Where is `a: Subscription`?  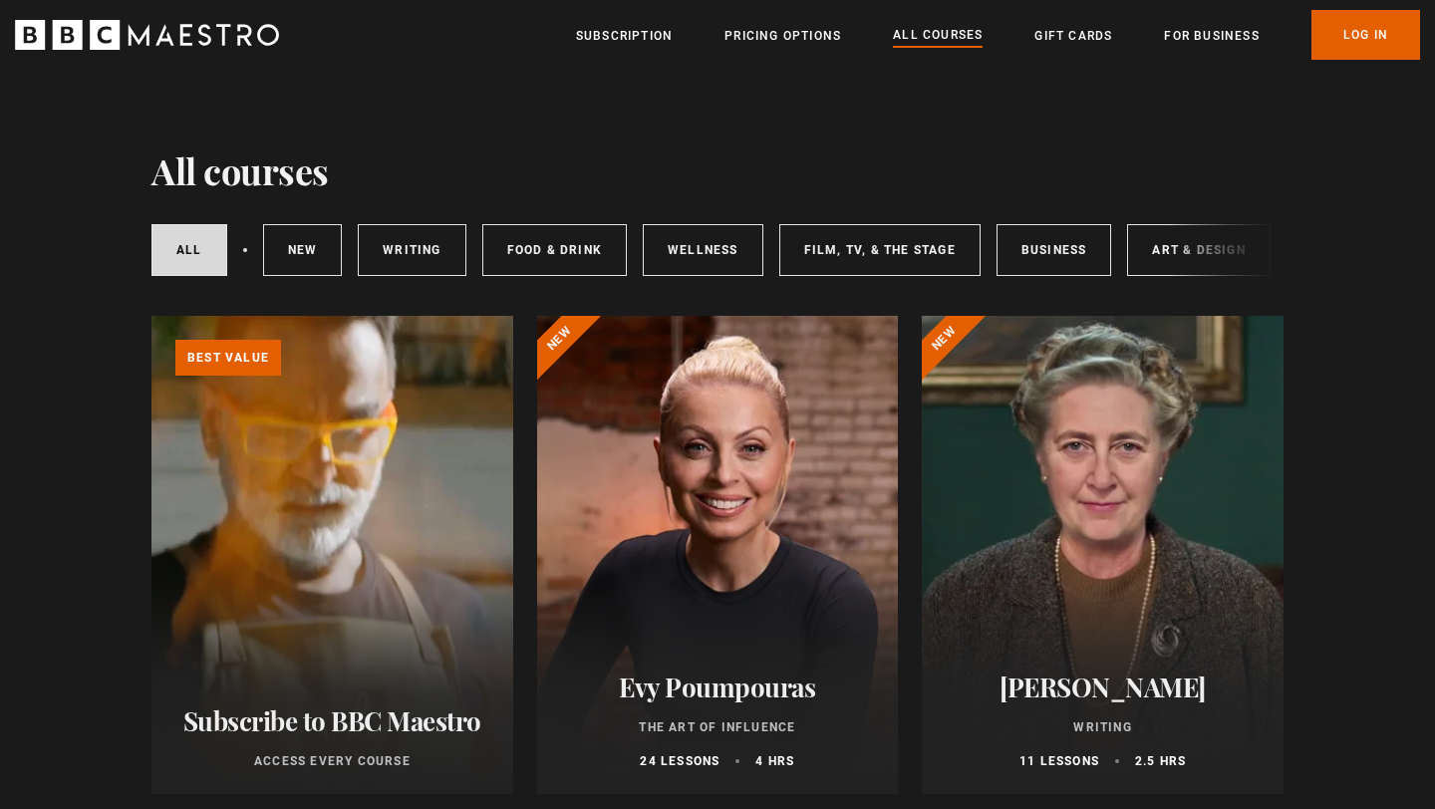 a: Subscription is located at coordinates (624, 36).